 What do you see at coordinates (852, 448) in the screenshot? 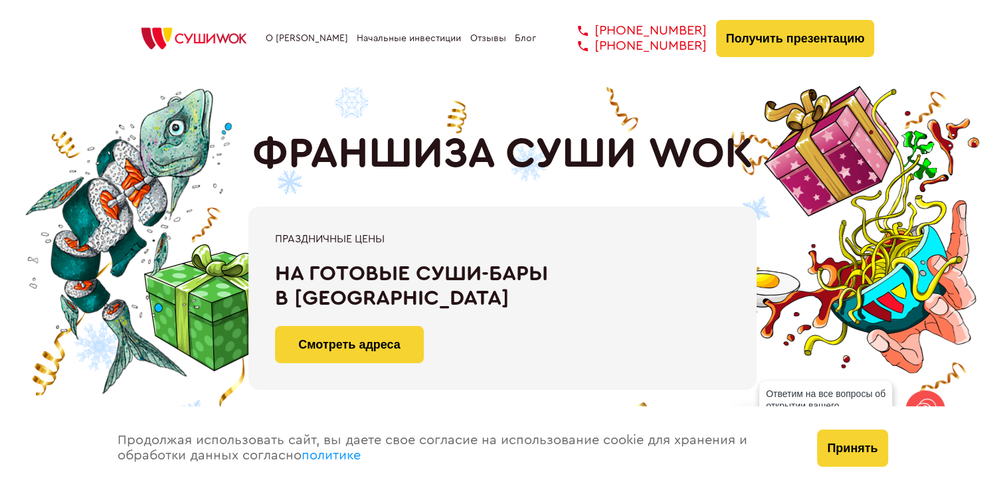
I see `button: Принять` at bounding box center [852, 448].